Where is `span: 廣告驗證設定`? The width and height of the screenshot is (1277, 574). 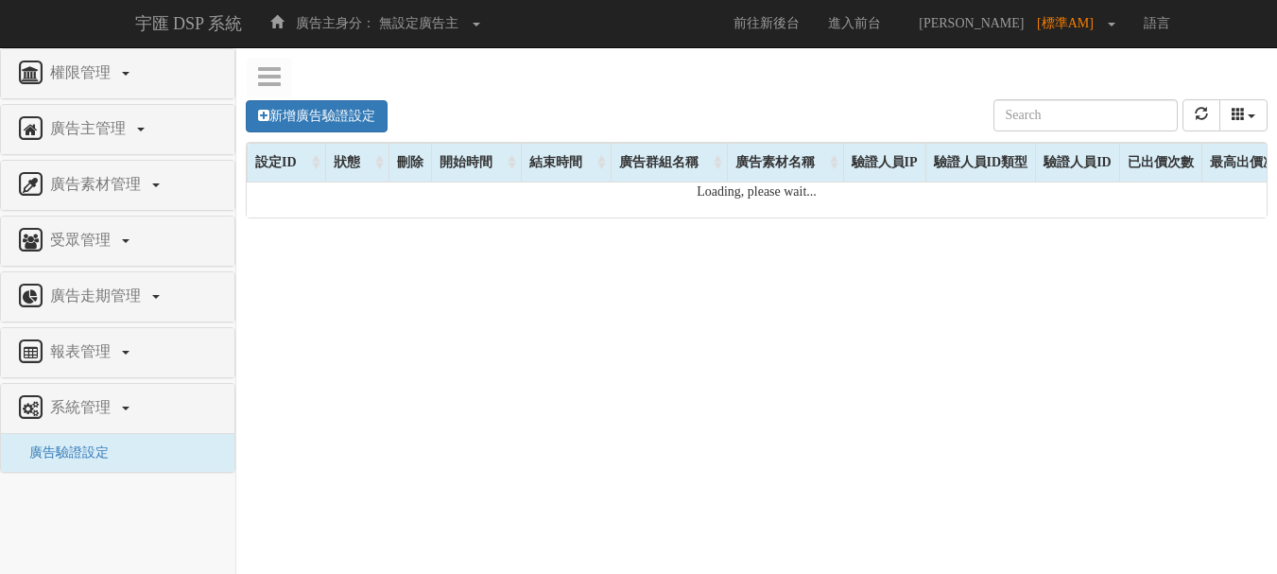
span: 廣告驗證設定 is located at coordinates (61, 452).